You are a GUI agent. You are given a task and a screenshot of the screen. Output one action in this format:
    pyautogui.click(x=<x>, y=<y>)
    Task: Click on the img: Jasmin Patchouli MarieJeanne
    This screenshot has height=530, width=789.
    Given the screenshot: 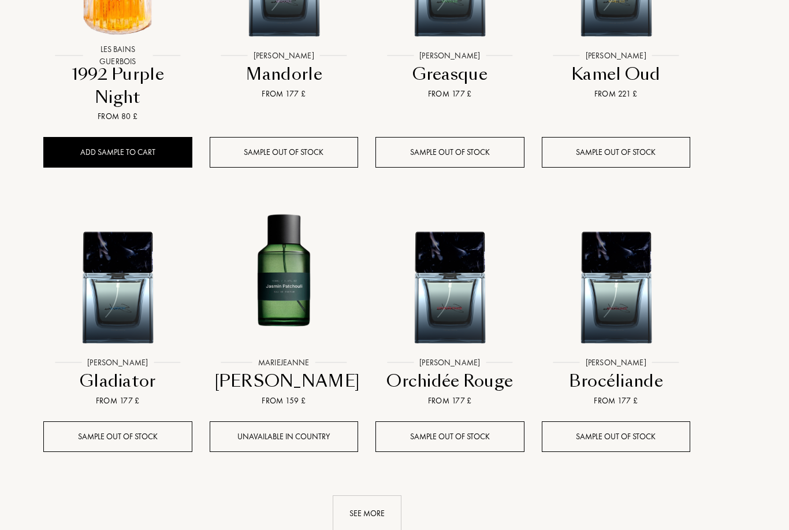 What is the action you would take?
    pyautogui.click(x=284, y=276)
    